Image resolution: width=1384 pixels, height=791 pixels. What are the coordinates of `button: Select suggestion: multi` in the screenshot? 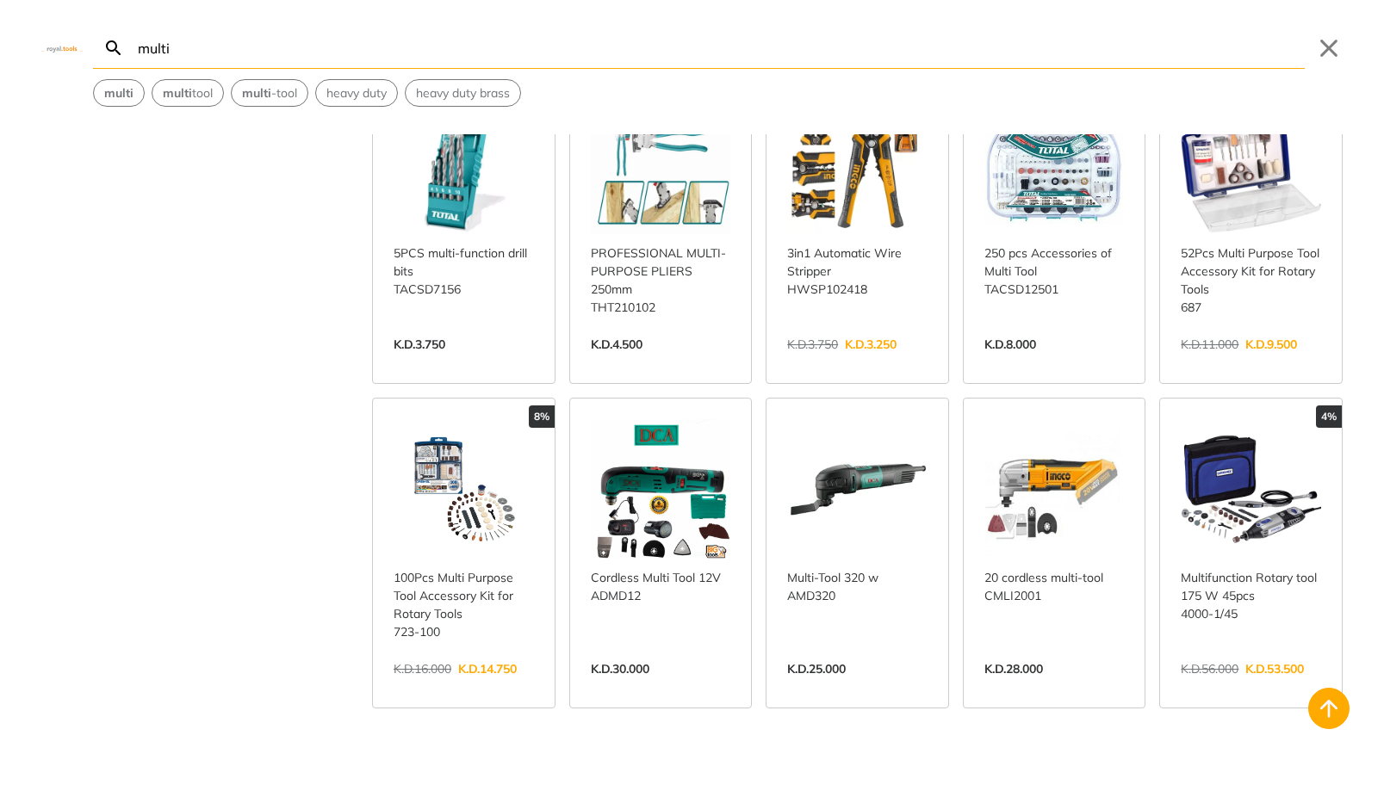 It's located at (119, 93).